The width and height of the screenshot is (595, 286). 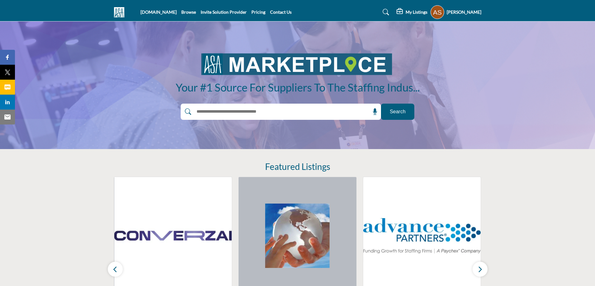 What do you see at coordinates (281, 12) in the screenshot?
I see `a: Contact Us` at bounding box center [281, 12].